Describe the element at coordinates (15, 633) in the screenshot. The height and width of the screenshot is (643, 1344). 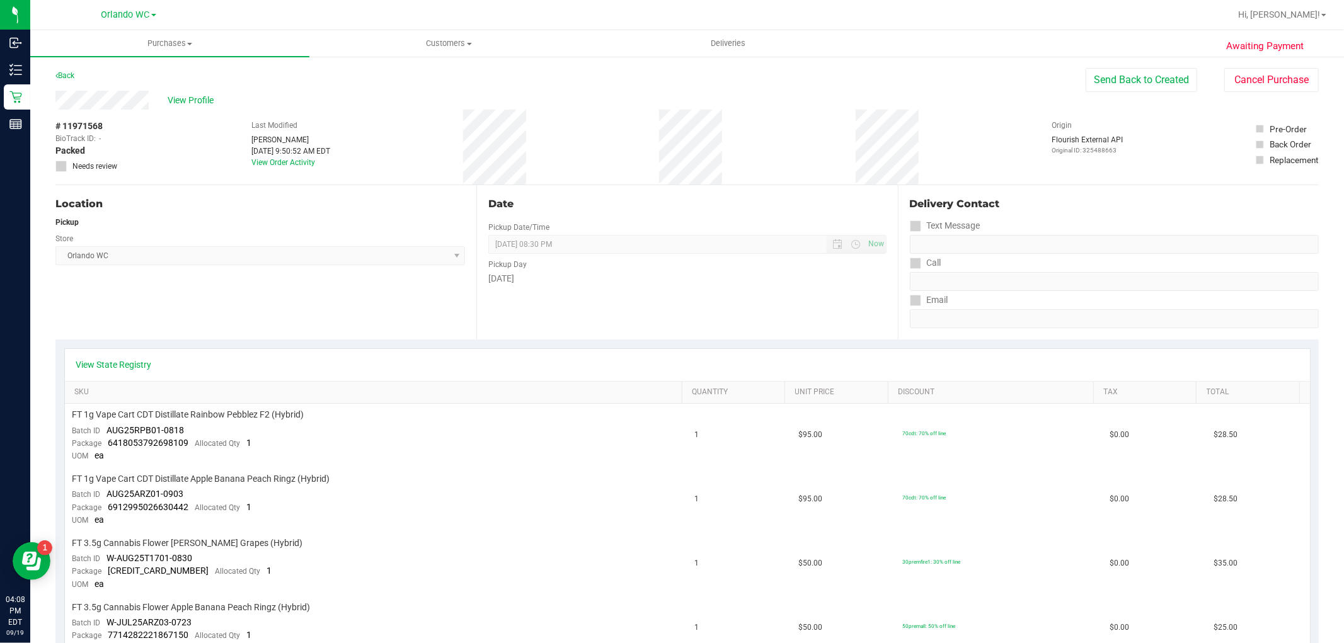
I see `p: 09/19` at that location.